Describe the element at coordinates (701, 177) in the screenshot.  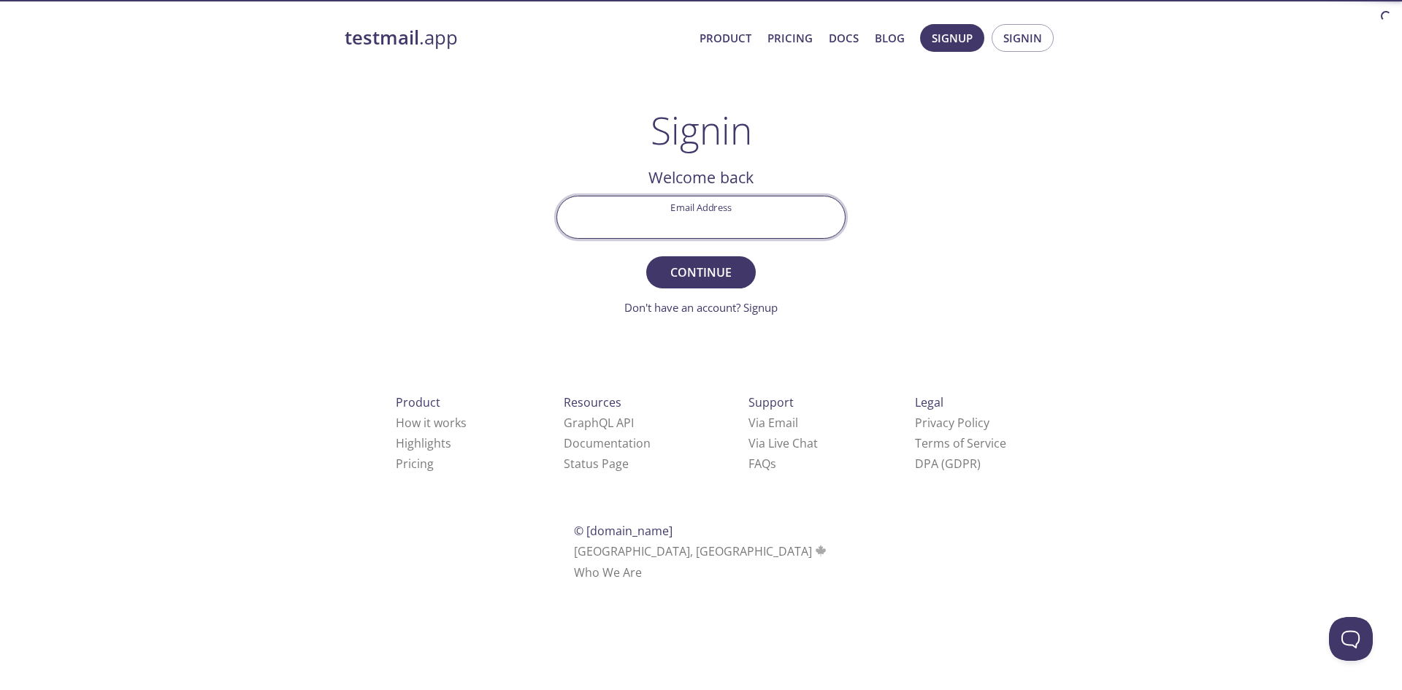
I see `h2: Welcome back` at that location.